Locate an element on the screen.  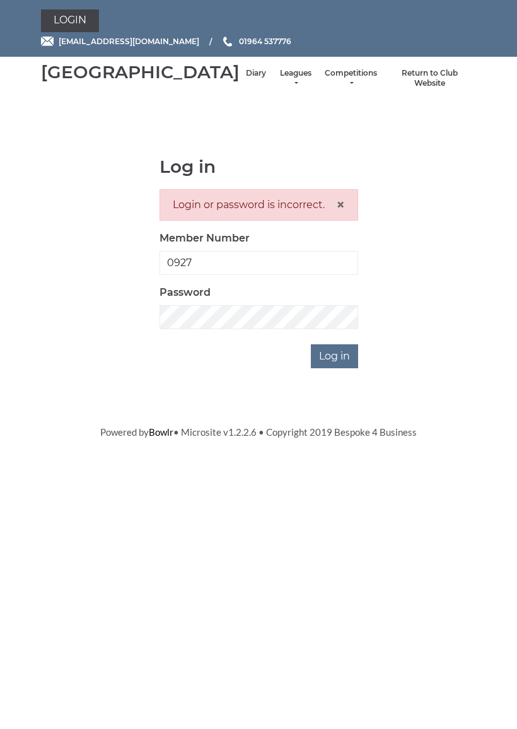
a: Diary is located at coordinates (256, 73).